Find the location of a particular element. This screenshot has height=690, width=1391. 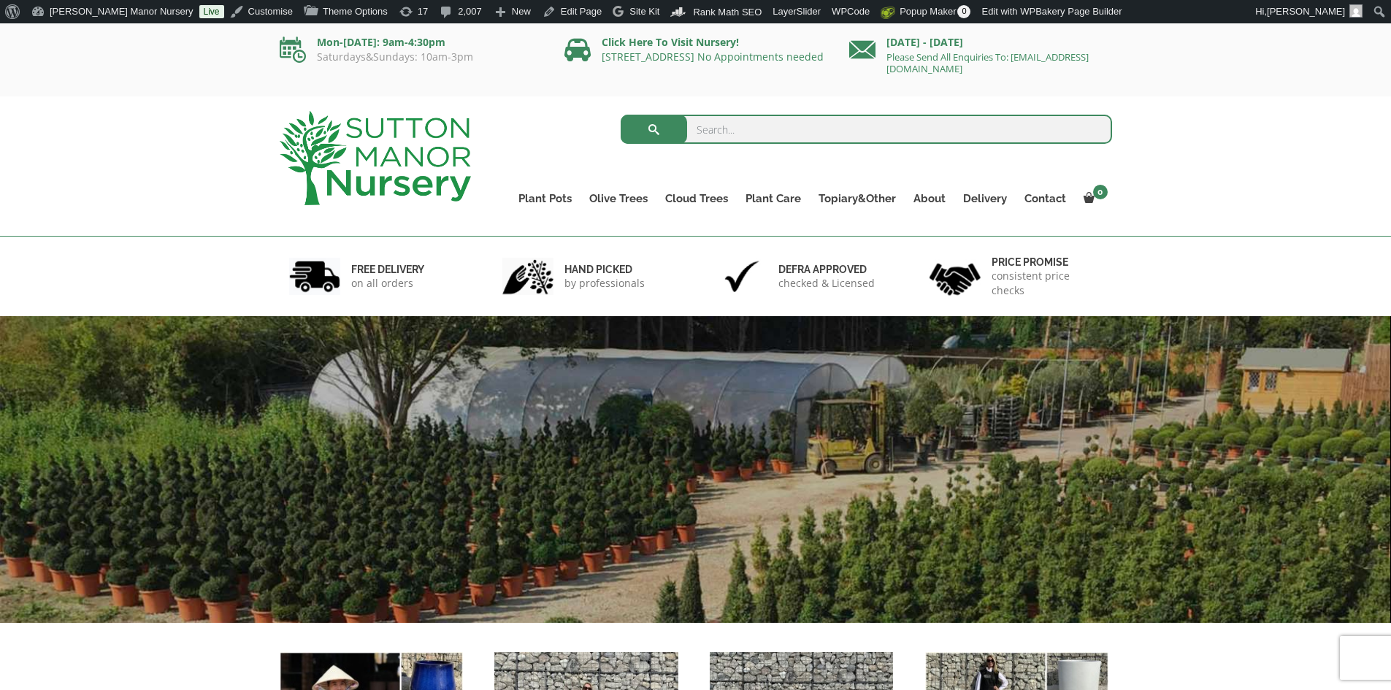

img: 3.jpg is located at coordinates (742, 276).